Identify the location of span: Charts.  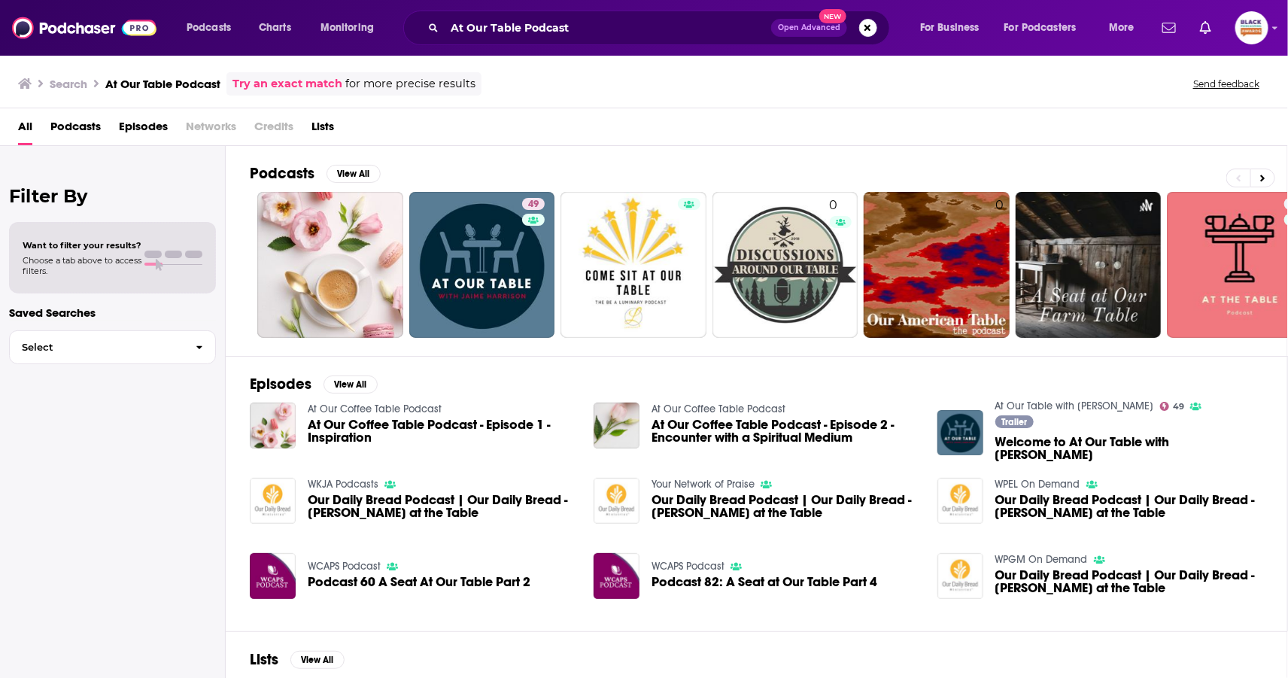
(275, 28).